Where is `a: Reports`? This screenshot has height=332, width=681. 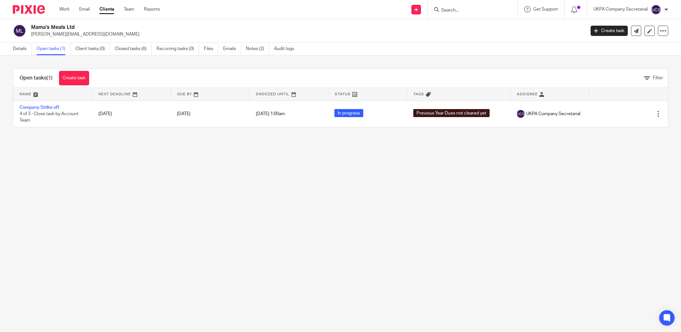 a: Reports is located at coordinates (152, 9).